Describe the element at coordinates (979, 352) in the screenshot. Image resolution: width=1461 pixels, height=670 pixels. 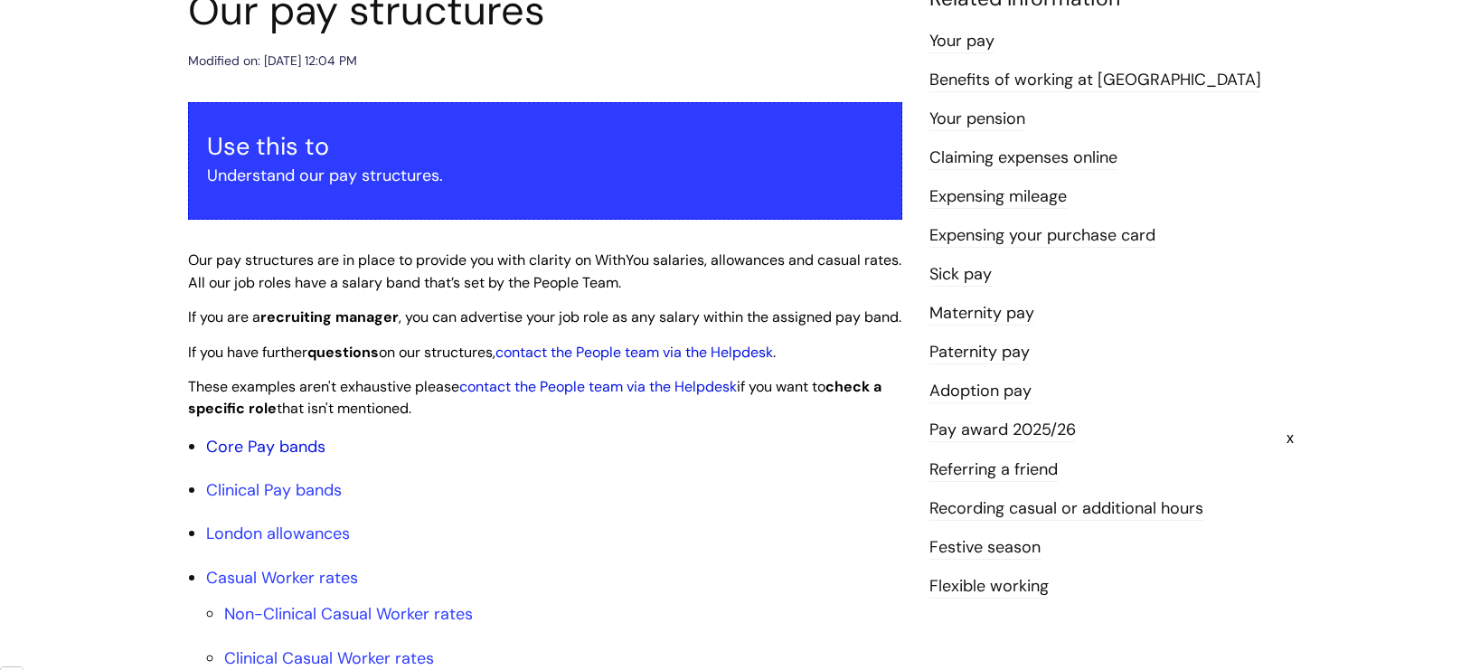
I see `a: Paternity pay` at that location.